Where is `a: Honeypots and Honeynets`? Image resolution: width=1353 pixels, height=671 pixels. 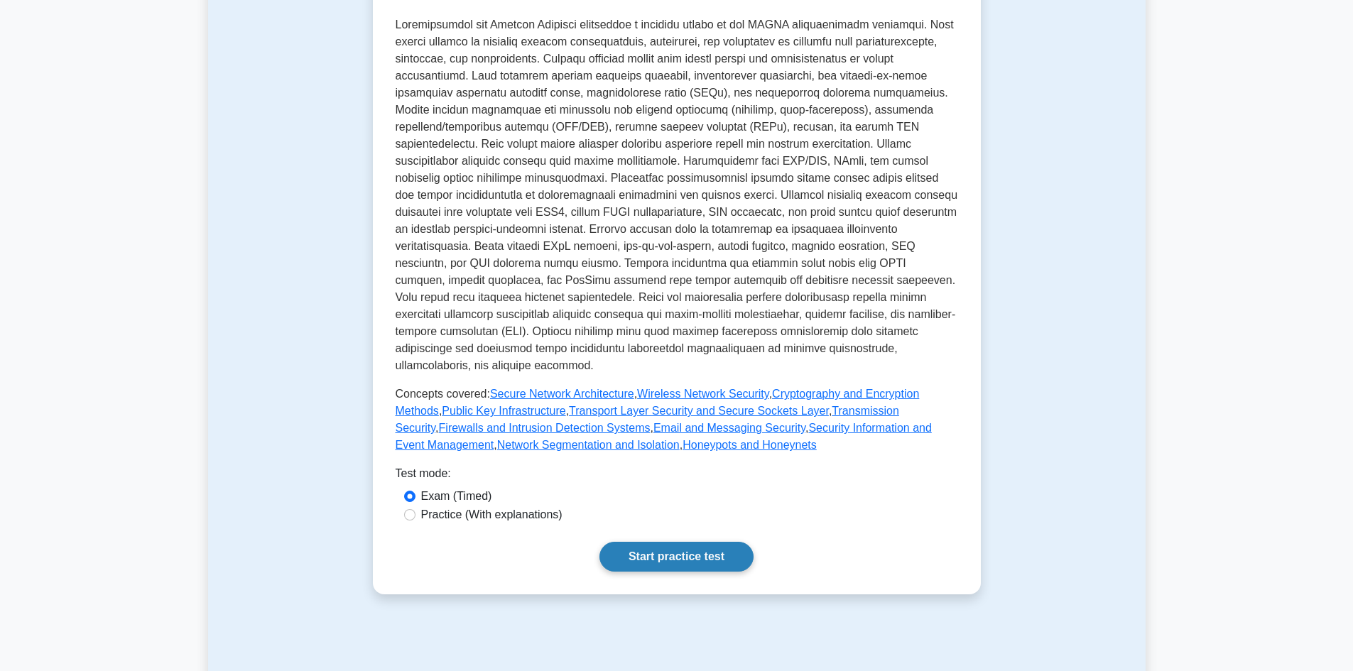 a: Honeypots and Honeynets is located at coordinates (749, 445).